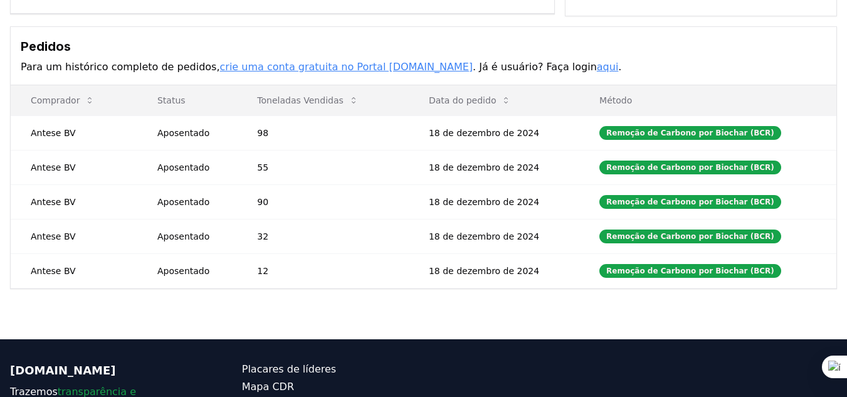 The width and height of the screenshot is (847, 397). What do you see at coordinates (263, 133) in the screenshot?
I see `font: 98` at bounding box center [263, 133].